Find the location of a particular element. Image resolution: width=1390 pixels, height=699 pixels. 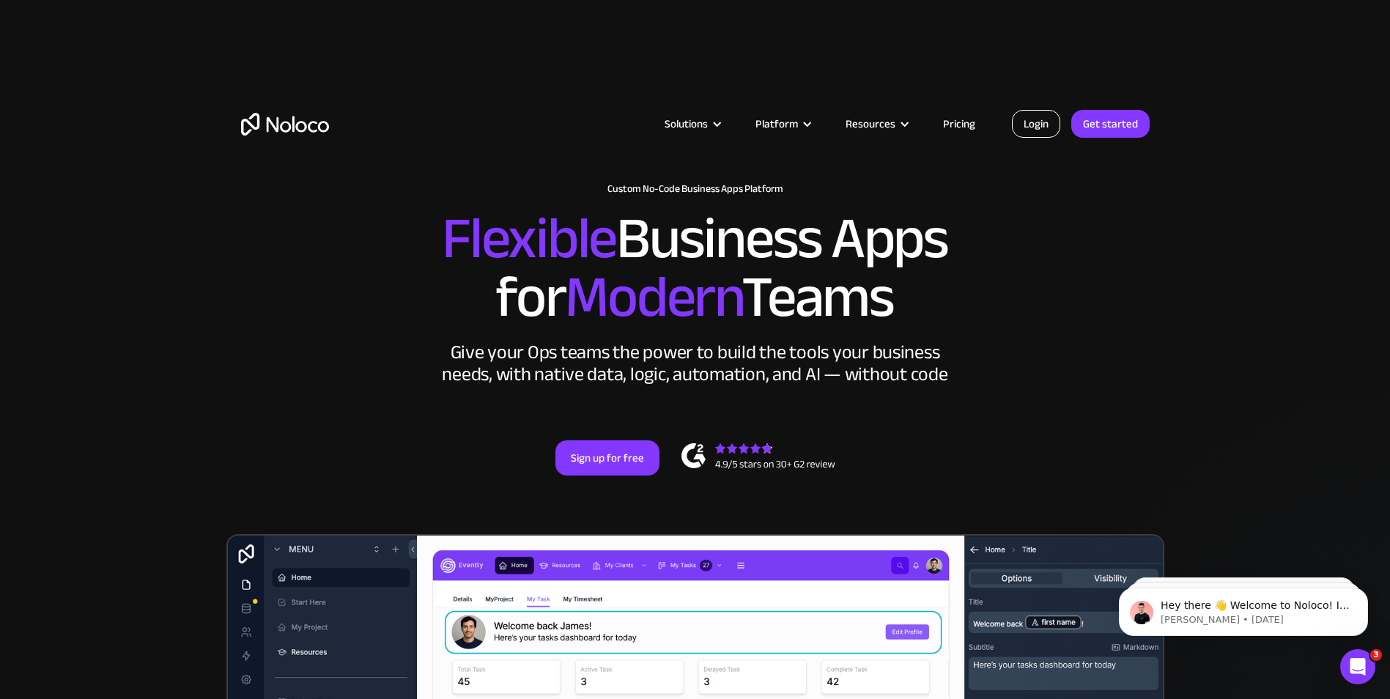

h2: Business Apps for Teams is located at coordinates (695, 268).